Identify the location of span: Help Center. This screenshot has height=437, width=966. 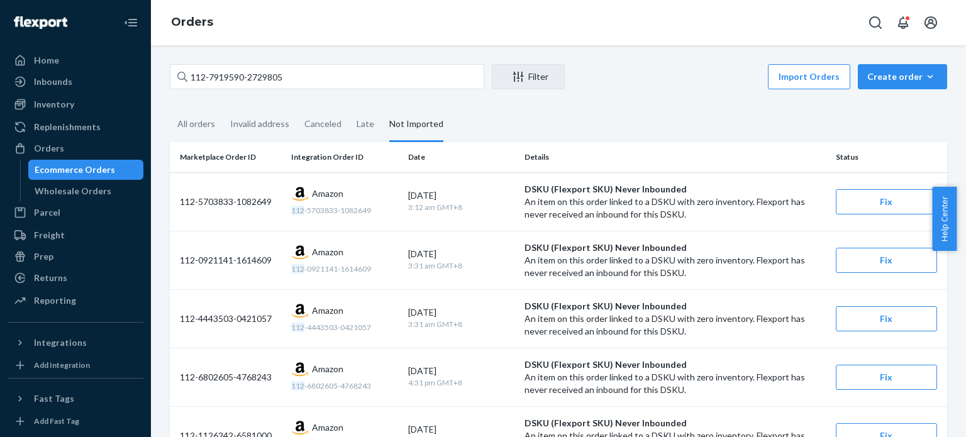
(944, 219).